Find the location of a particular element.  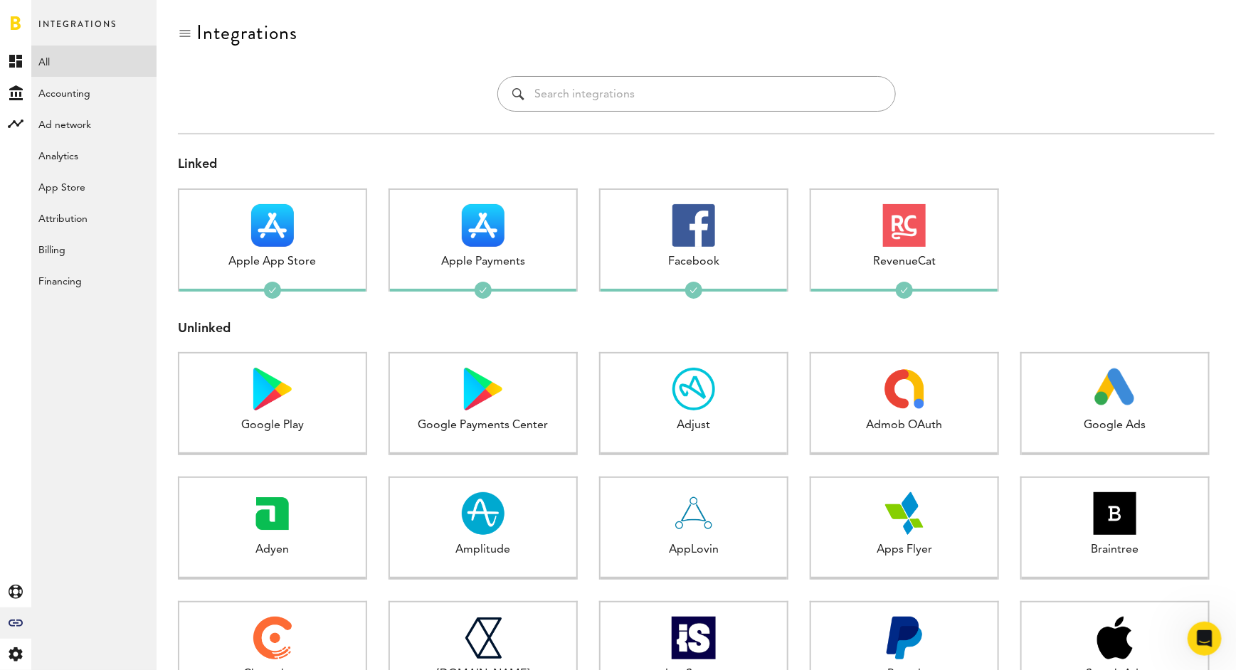

div: Linked is located at coordinates (696, 165).